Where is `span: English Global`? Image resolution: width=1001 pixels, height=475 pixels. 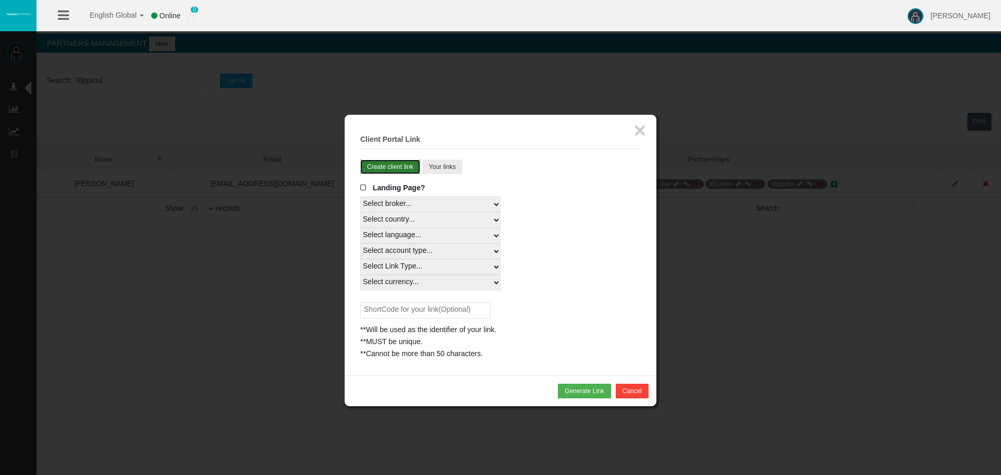 span: English Global is located at coordinates (106, 15).